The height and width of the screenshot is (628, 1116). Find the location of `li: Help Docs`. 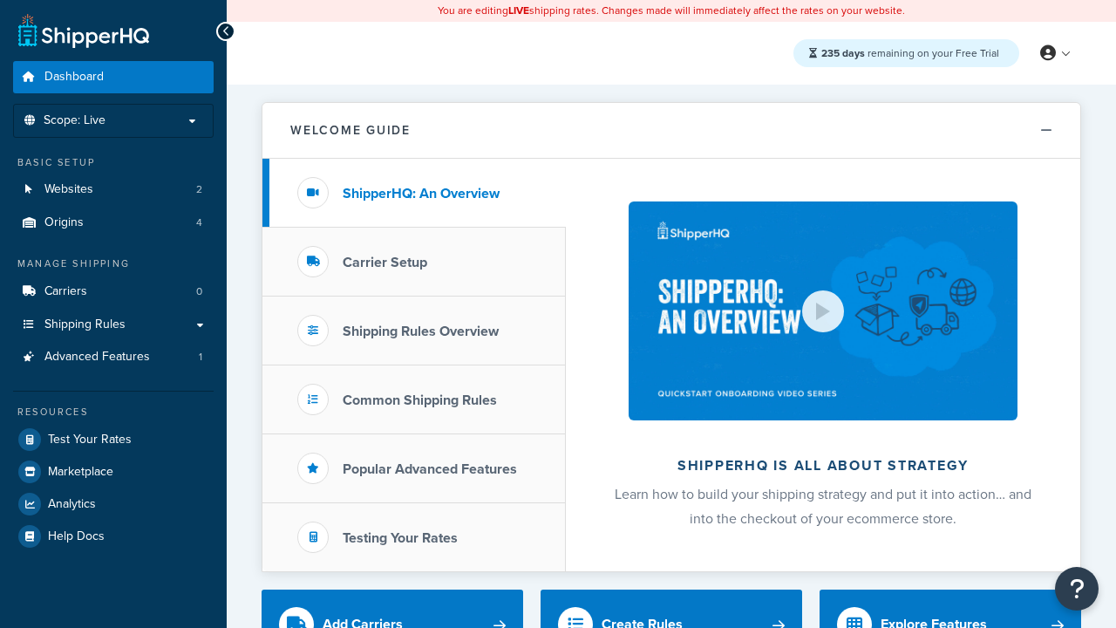

li: Help Docs is located at coordinates (113, 536).